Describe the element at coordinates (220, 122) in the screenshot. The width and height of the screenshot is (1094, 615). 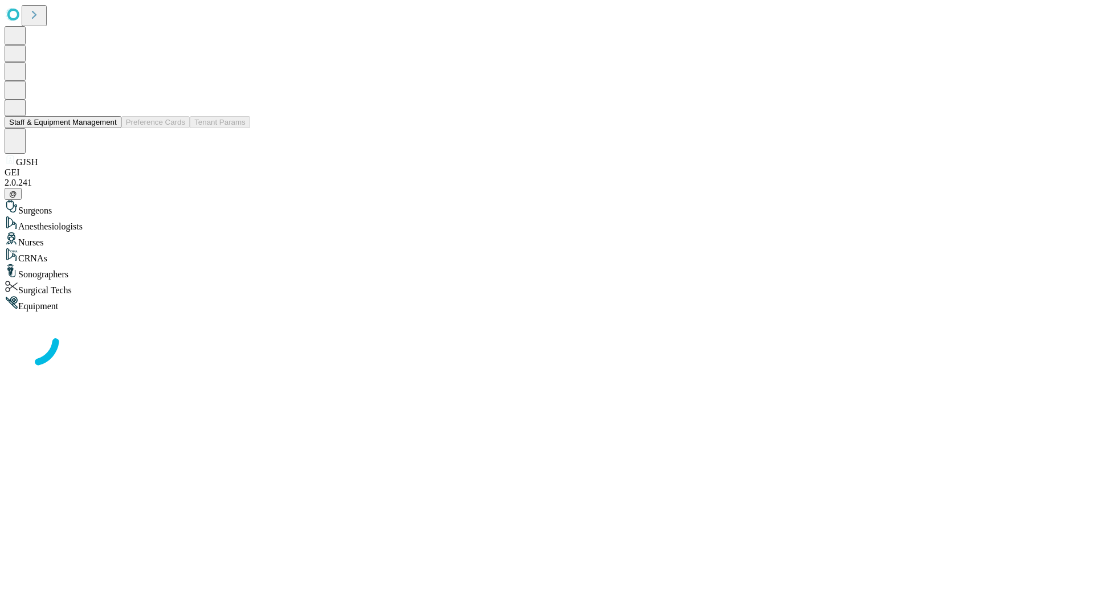
I see `button: Tenant Params` at that location.